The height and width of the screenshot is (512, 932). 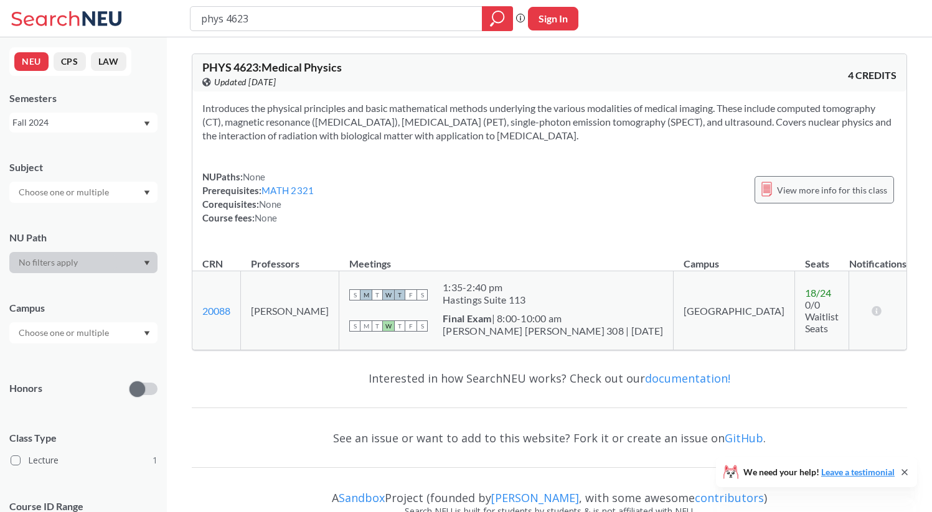 I want to click on span: 18 / 24, so click(x=818, y=293).